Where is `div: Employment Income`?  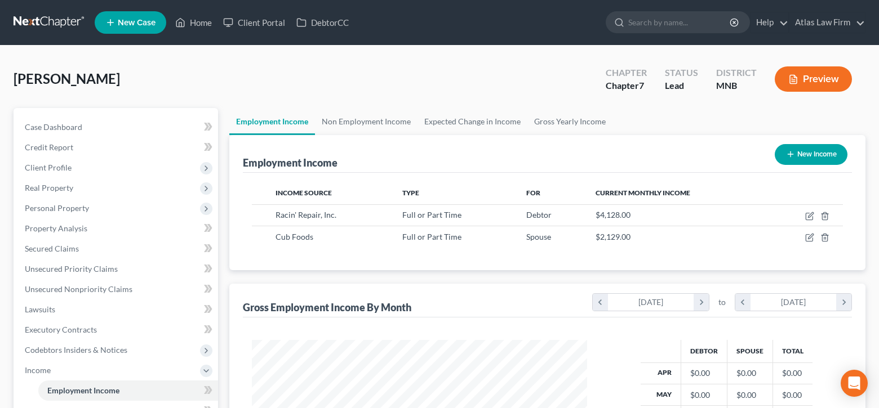 div: Employment Income is located at coordinates (290, 163).